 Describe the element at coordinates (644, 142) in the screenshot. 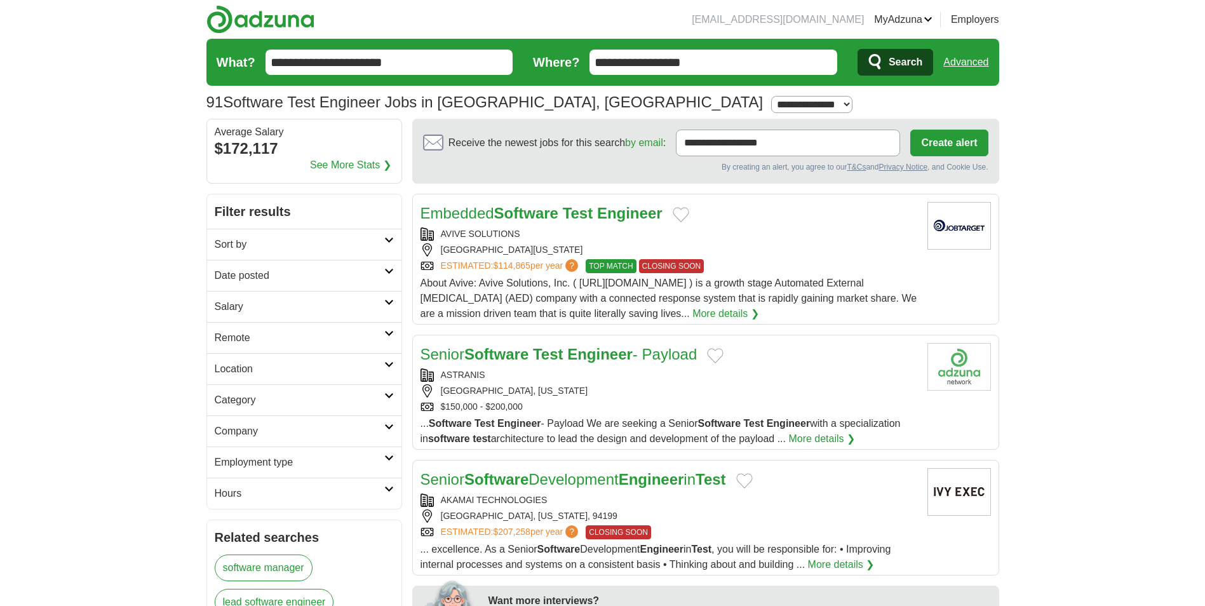

I see `a: by email` at that location.